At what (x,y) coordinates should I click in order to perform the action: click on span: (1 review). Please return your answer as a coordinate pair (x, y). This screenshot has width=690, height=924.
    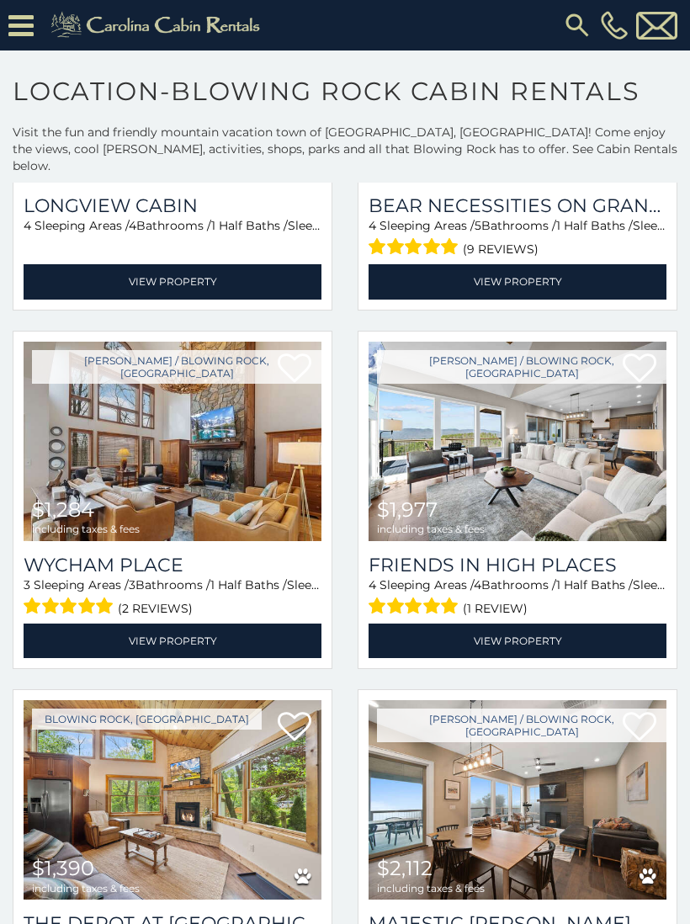
    Looking at the image, I should click on (495, 608).